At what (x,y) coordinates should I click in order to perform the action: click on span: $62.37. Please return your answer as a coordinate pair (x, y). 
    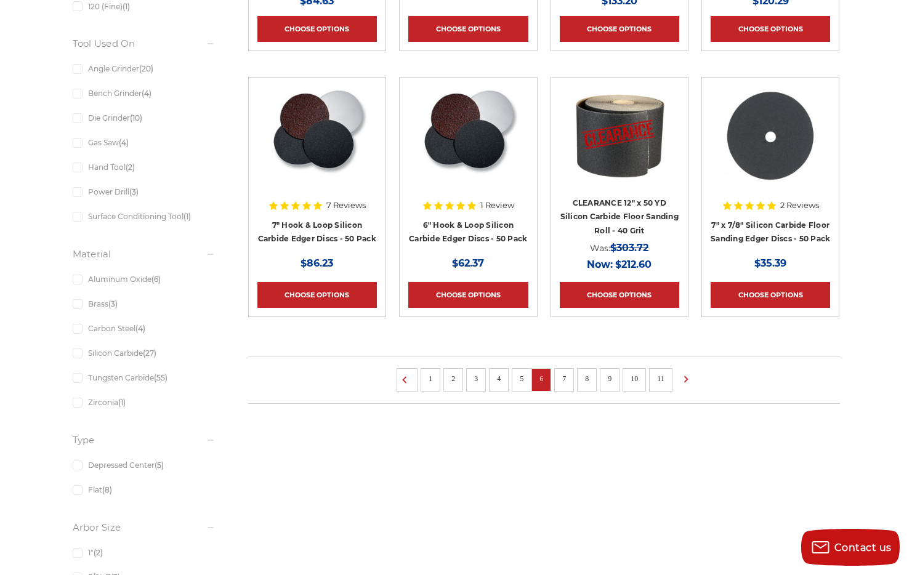
    Looking at the image, I should click on (468, 263).